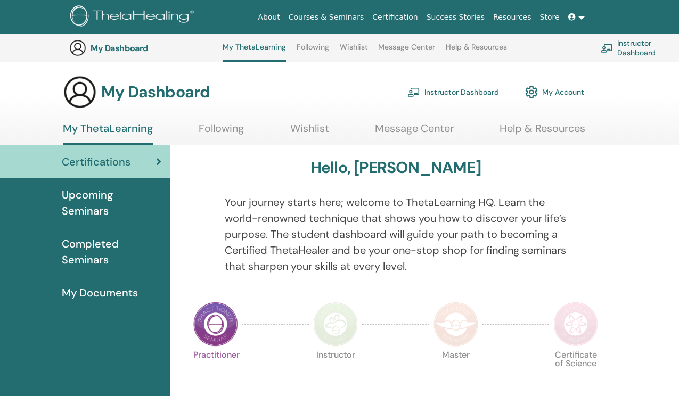 The image size is (679, 396). I want to click on img: logo.png, so click(134, 17).